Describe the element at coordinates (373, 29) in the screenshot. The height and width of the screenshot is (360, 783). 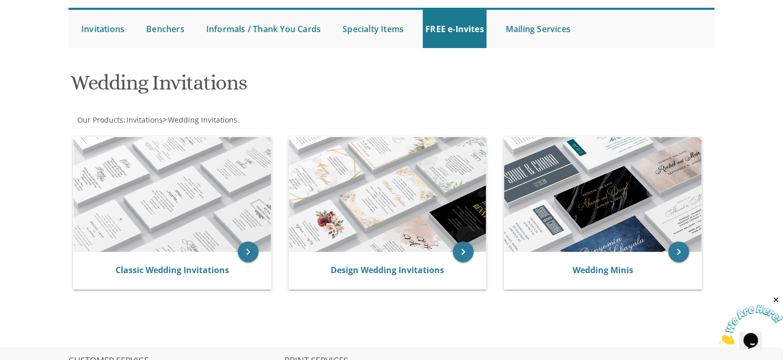
I see `a: Specialty Items` at that location.